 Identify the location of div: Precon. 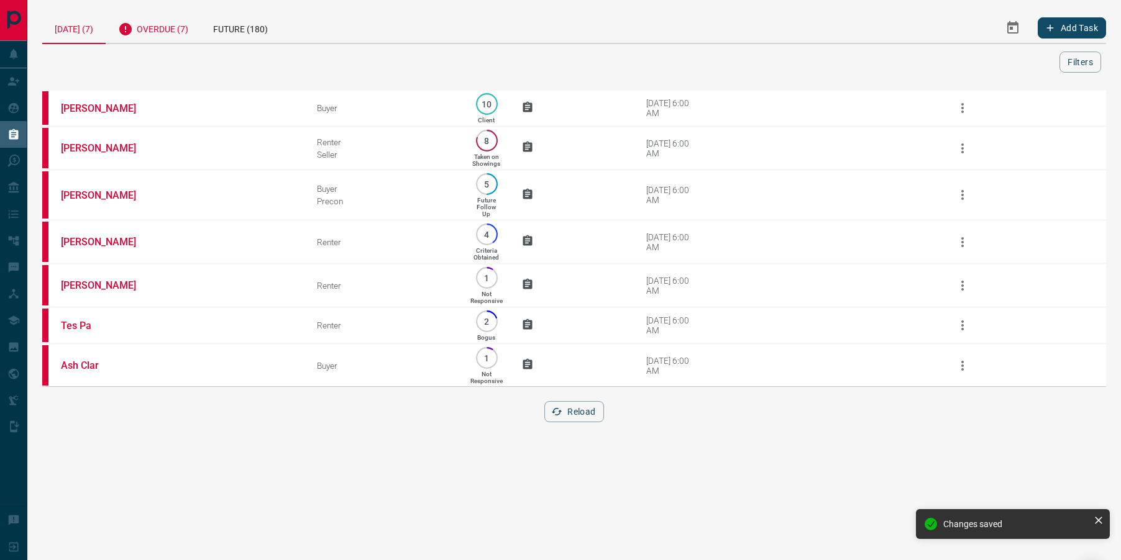
(384, 201).